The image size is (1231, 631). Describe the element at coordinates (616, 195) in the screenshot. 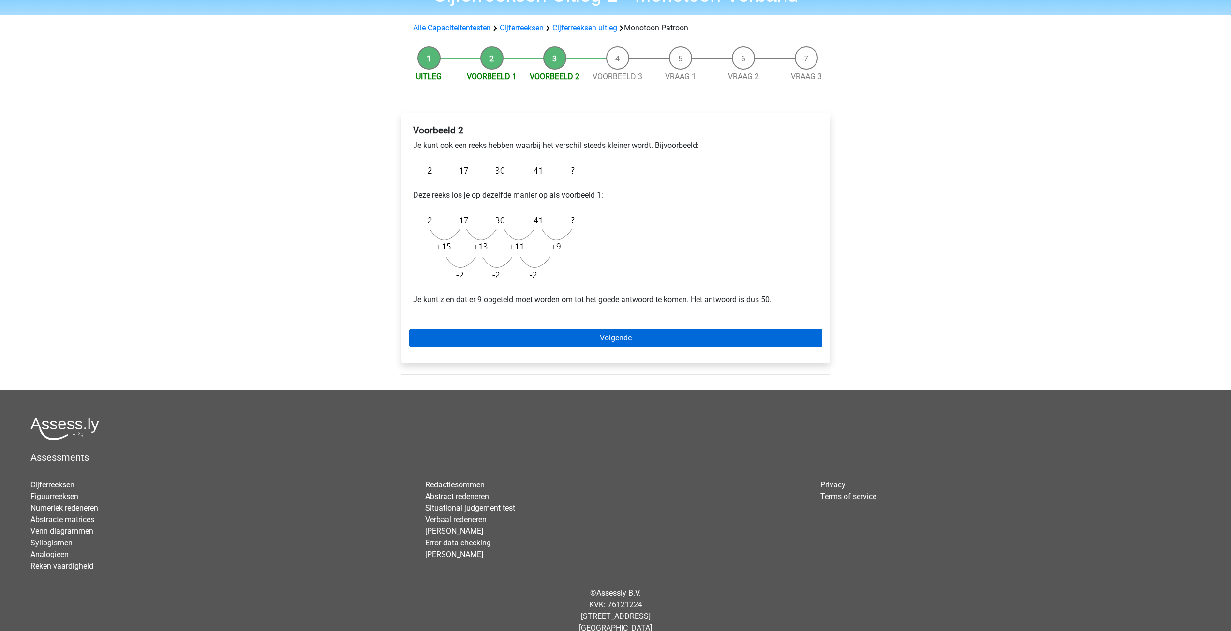

I see `p: Deze reeks los je op dezelfde manier op als voorbeeld 1:` at that location.